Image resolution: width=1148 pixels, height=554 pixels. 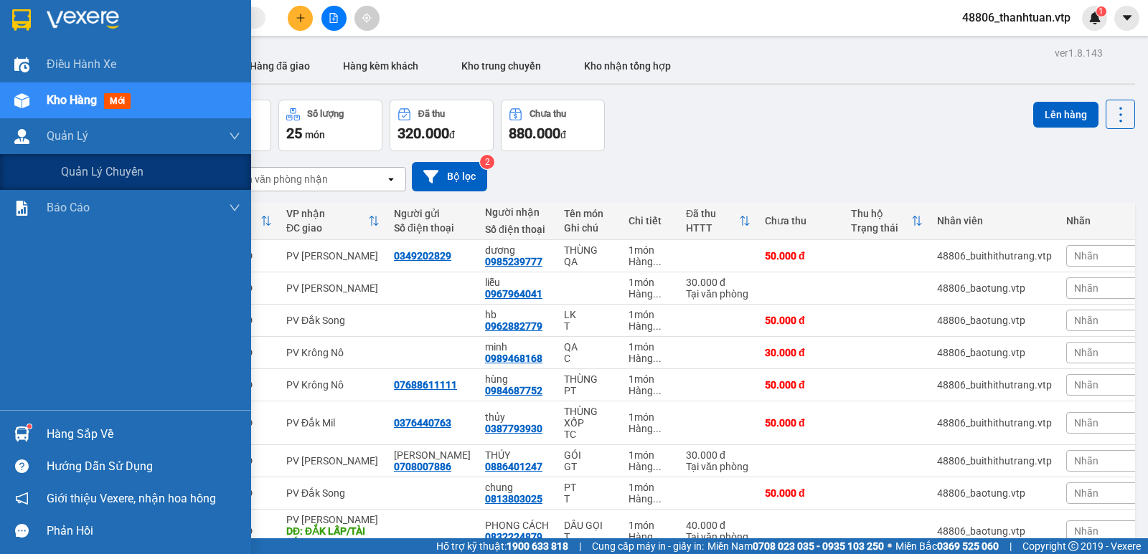 What do you see at coordinates (68, 207) in the screenshot?
I see `span: Báo cáo` at bounding box center [68, 207].